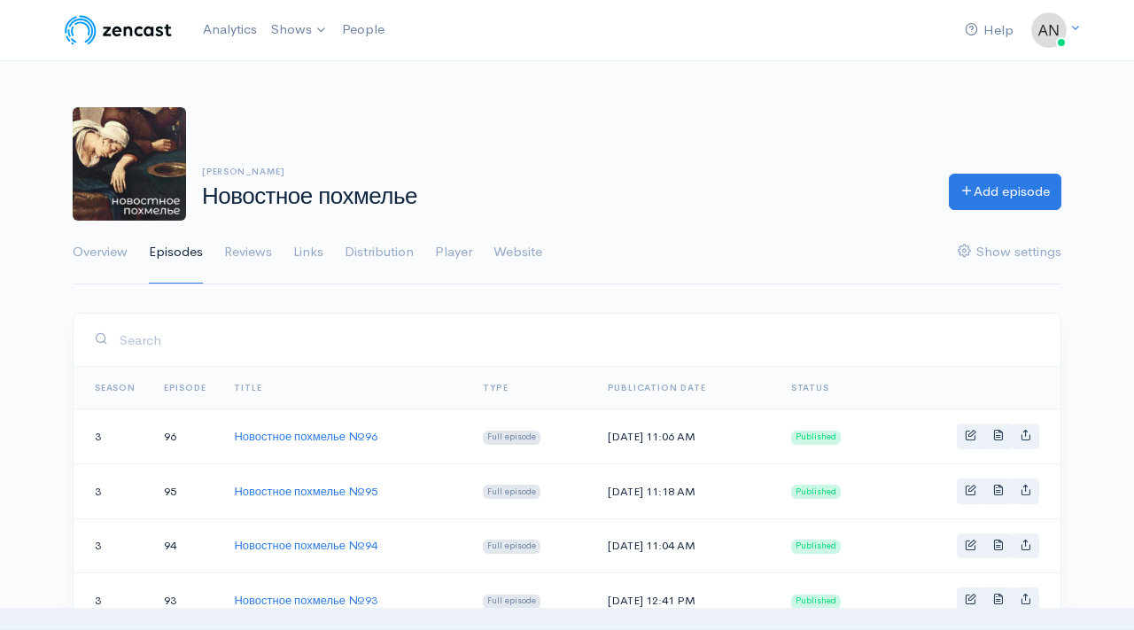  I want to click on td: 95, so click(185, 491).